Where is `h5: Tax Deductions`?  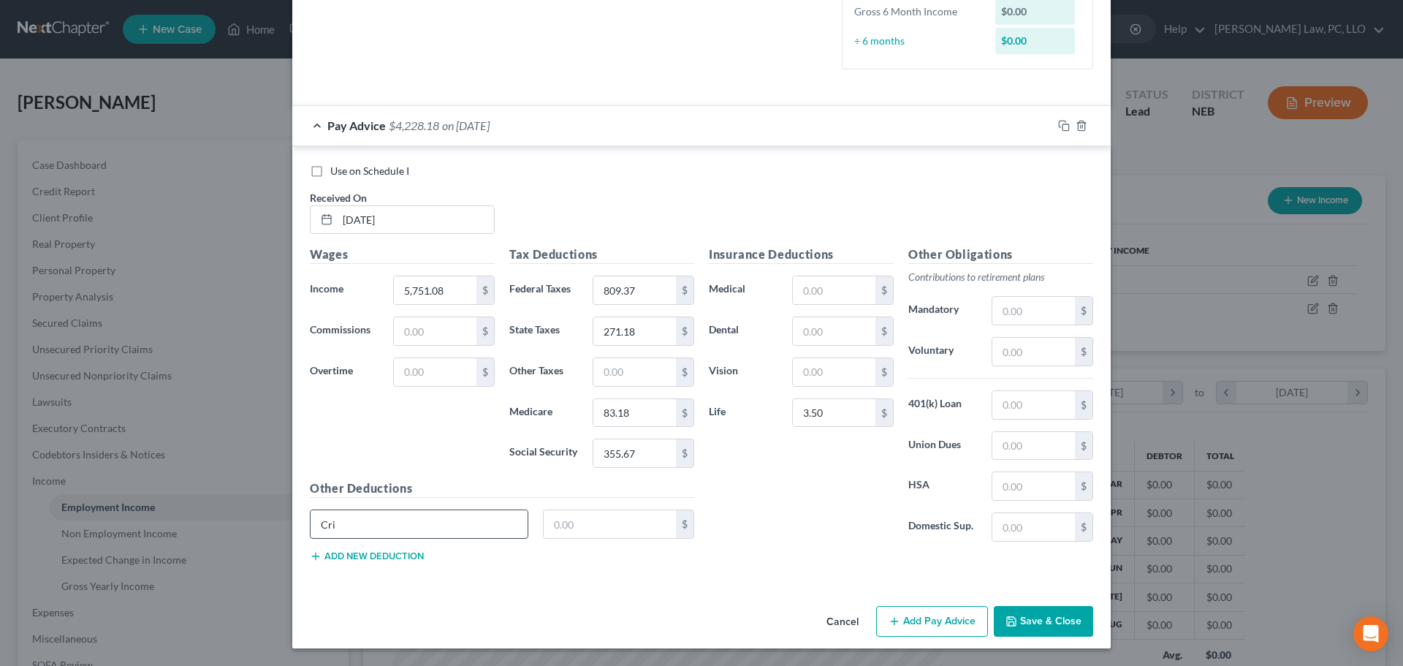 h5: Tax Deductions is located at coordinates (601, 254).